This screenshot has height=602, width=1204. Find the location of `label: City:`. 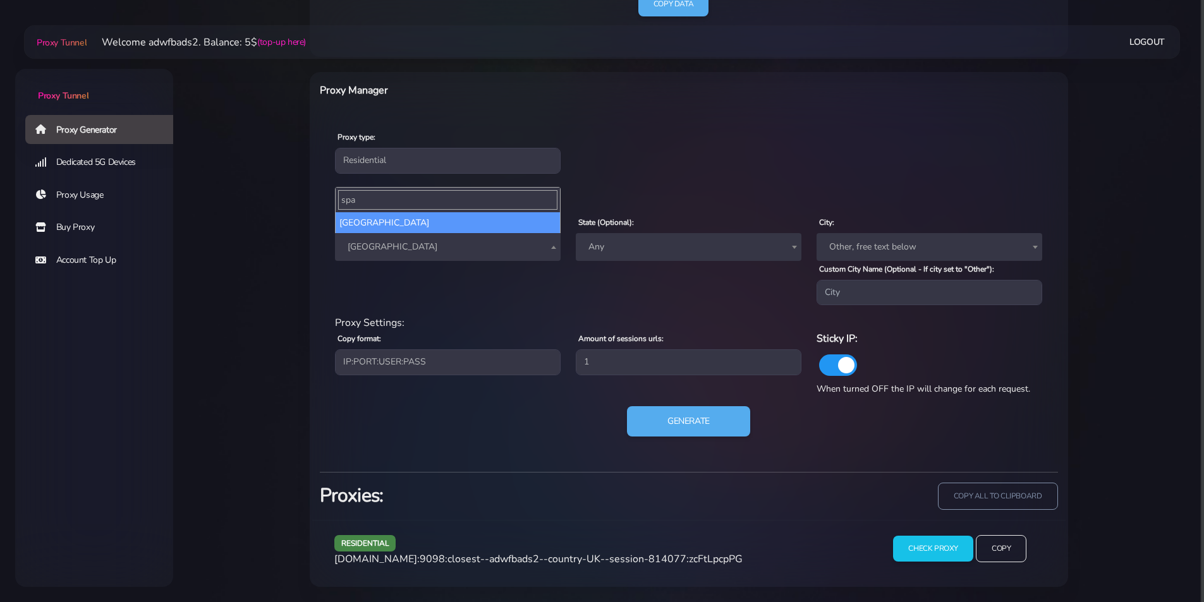

label: City: is located at coordinates (827, 223).